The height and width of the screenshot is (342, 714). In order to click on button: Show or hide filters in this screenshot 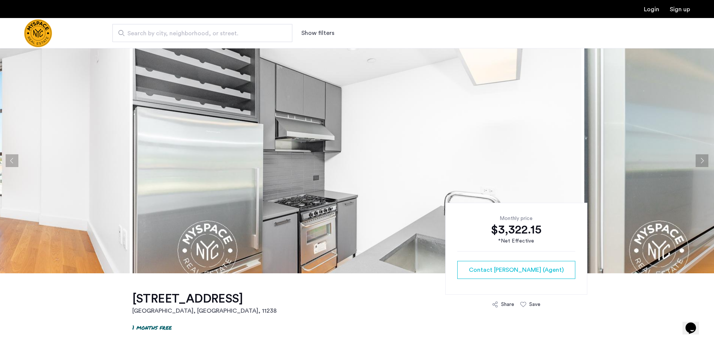, I will do `click(318, 33)`.